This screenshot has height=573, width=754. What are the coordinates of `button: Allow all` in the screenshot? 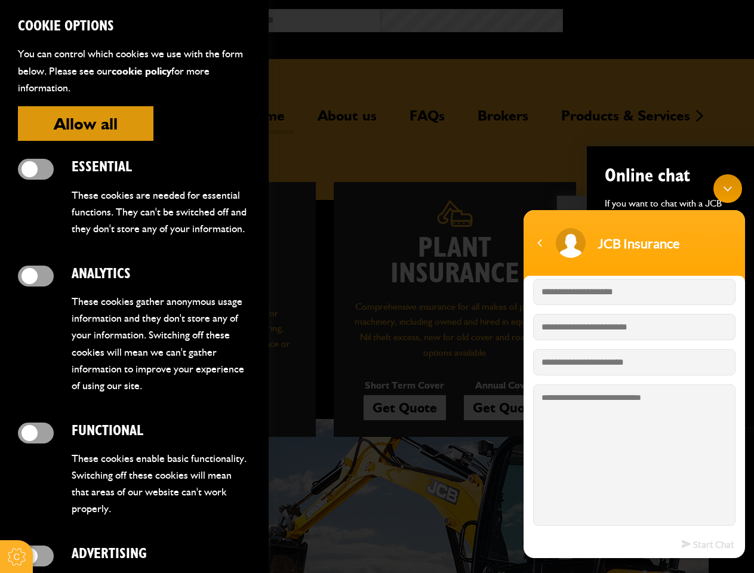 It's located at (85, 124).